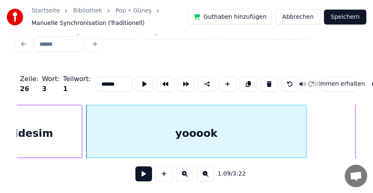 The height and width of the screenshot is (193, 373). What do you see at coordinates (224, 174) in the screenshot?
I see `span: 1:09` at bounding box center [224, 174].